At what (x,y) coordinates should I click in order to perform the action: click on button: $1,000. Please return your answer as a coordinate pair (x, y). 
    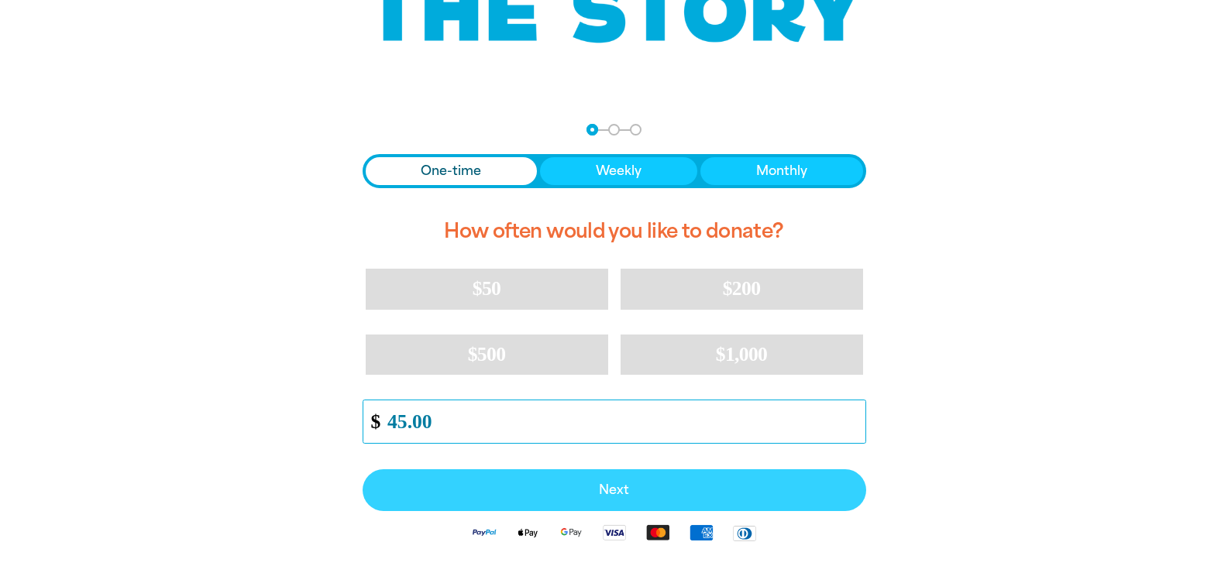
    Looking at the image, I should click on (741, 355).